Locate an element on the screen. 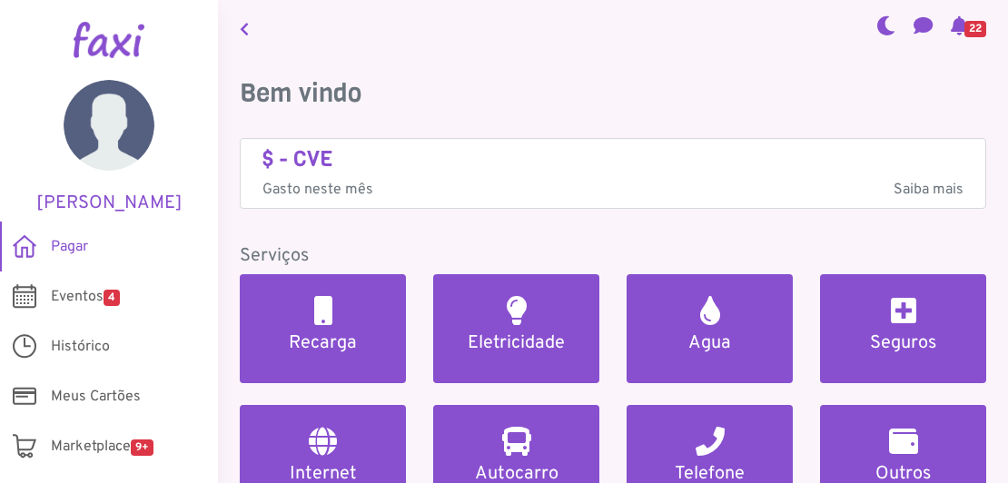 This screenshot has width=1008, height=483. span: 9+ is located at coordinates (142, 448).